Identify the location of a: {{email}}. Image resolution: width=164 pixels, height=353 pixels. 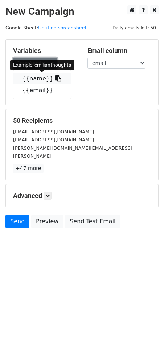
(42, 90).